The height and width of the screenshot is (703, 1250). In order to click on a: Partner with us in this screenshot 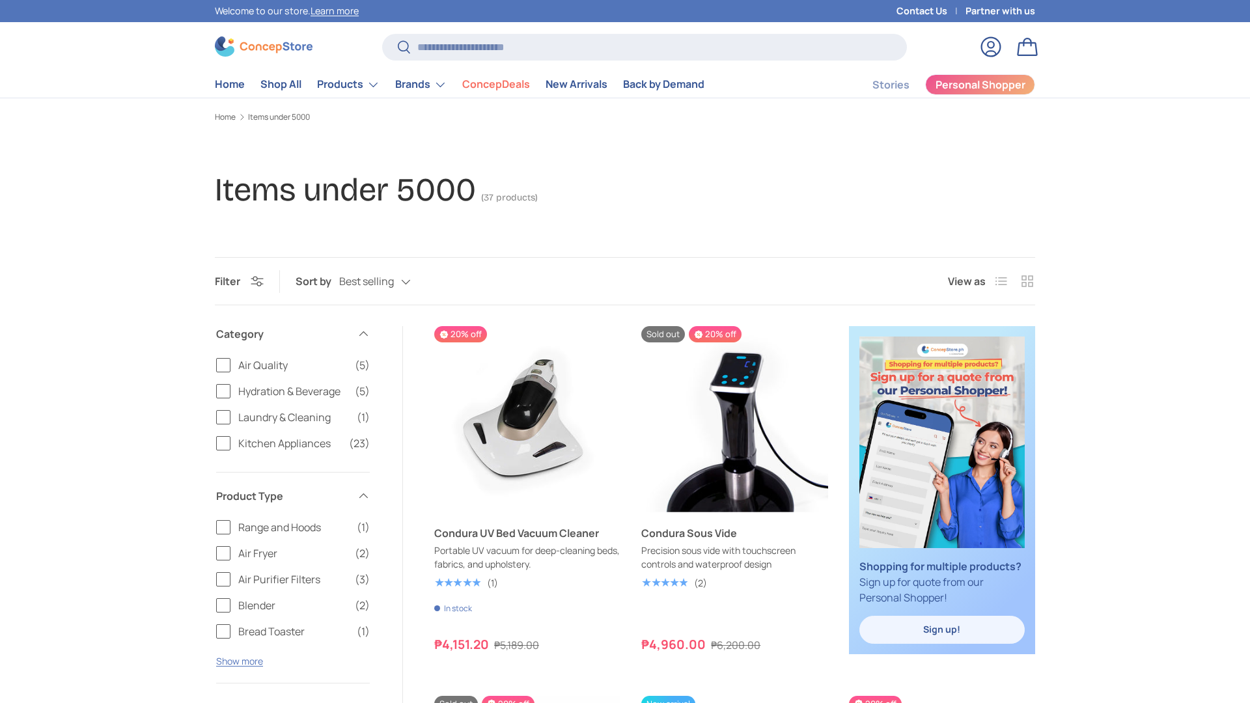, I will do `click(1000, 11)`.